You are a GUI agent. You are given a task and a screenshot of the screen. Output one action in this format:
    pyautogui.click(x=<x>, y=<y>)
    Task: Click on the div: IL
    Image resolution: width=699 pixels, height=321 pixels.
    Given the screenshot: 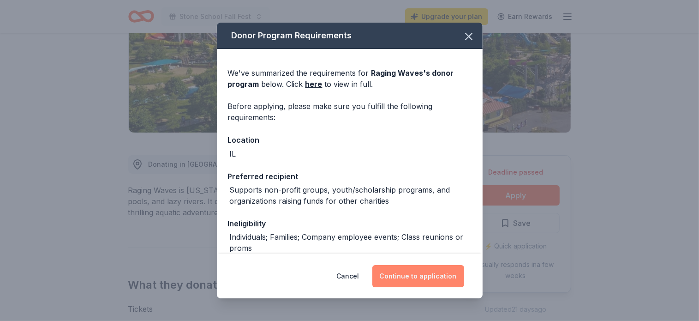 What is the action you would take?
    pyautogui.click(x=233, y=154)
    